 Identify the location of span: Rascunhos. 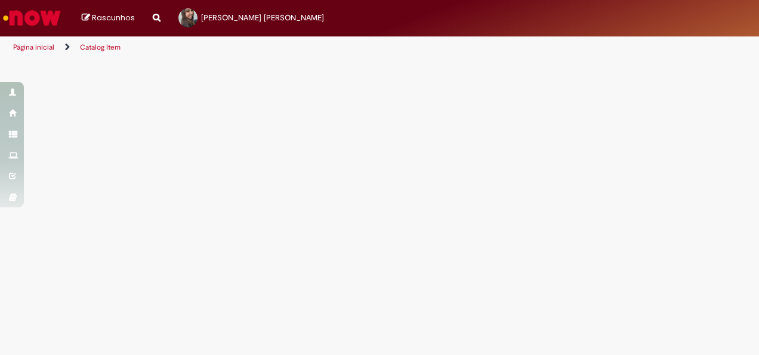
(113, 17).